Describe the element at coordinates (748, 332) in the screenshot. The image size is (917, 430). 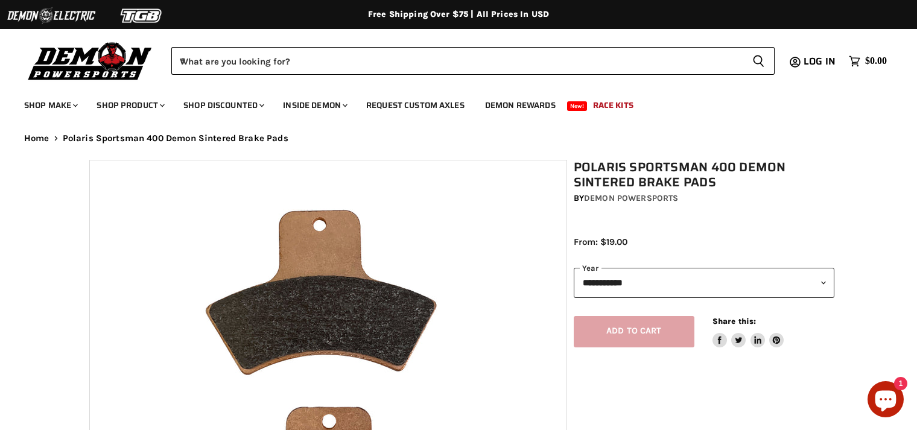
I see `aside: Share this:` at that location.